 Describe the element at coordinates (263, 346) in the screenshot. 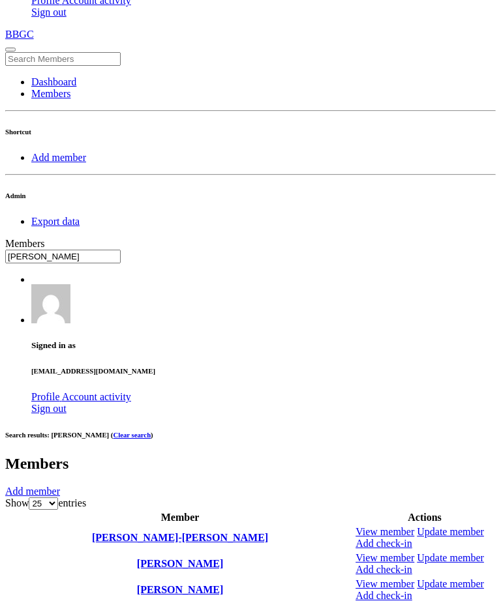

I see `h5: Signed in as` at that location.